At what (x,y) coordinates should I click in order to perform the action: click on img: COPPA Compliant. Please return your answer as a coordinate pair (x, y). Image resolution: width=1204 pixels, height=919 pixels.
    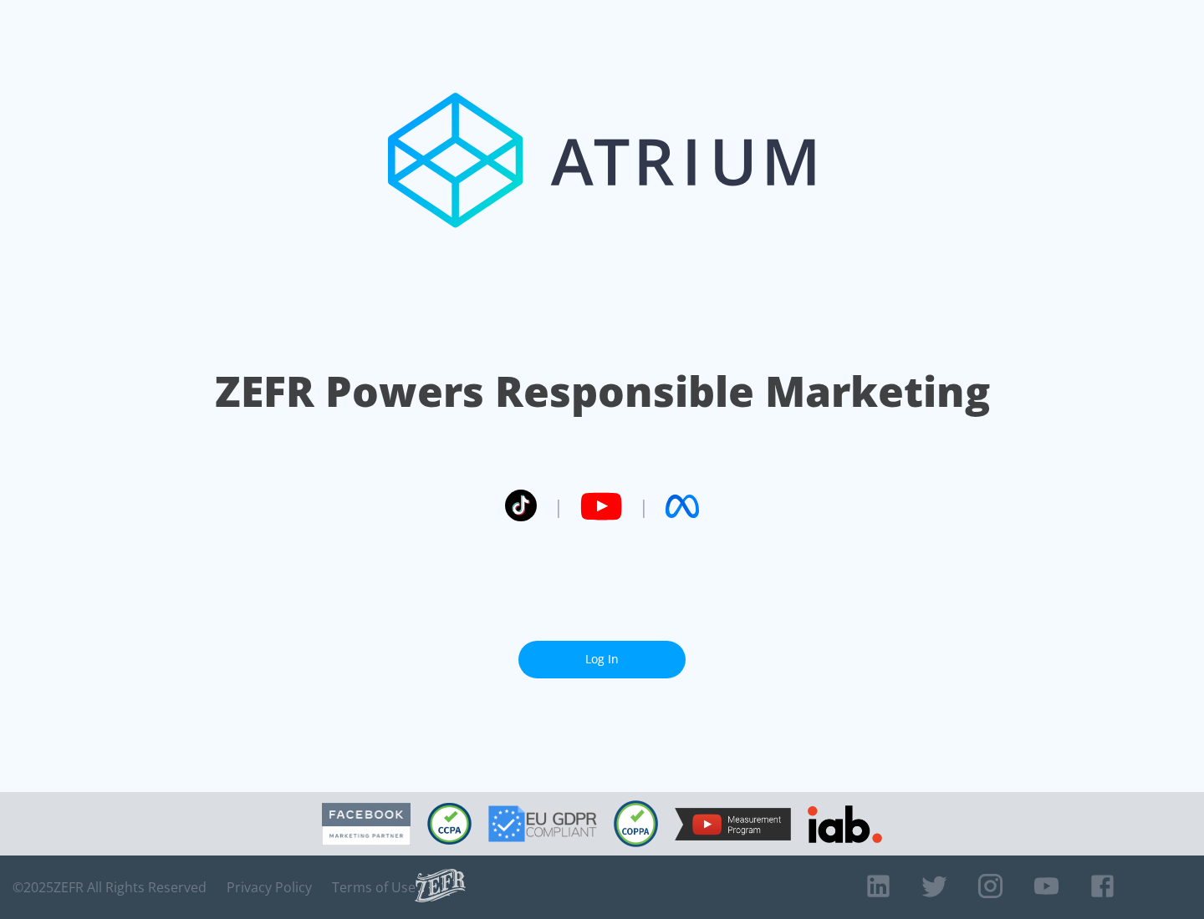
    Looking at the image, I should click on (635, 824).